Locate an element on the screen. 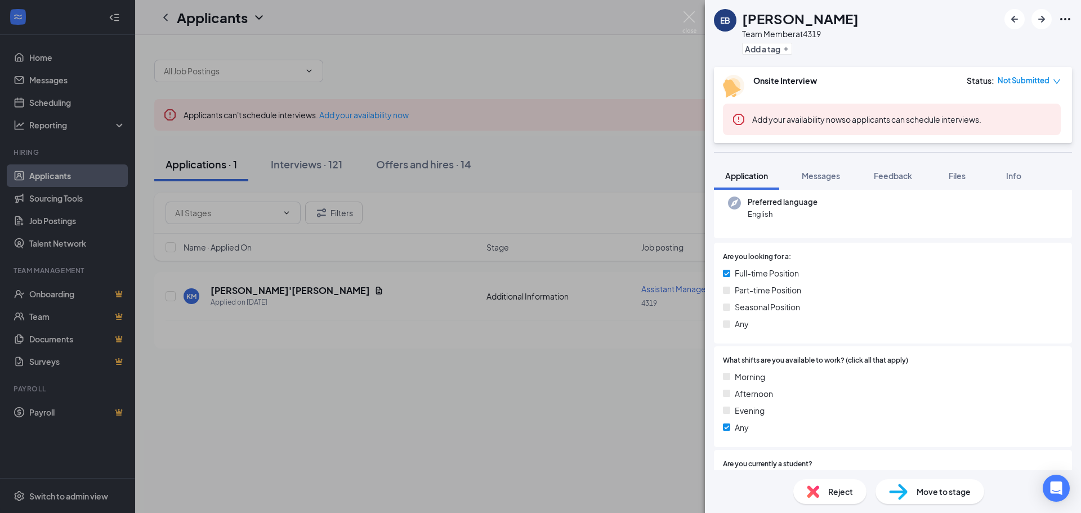 The width and height of the screenshot is (1081, 513). b: Onsite Interview is located at coordinates (785, 80).